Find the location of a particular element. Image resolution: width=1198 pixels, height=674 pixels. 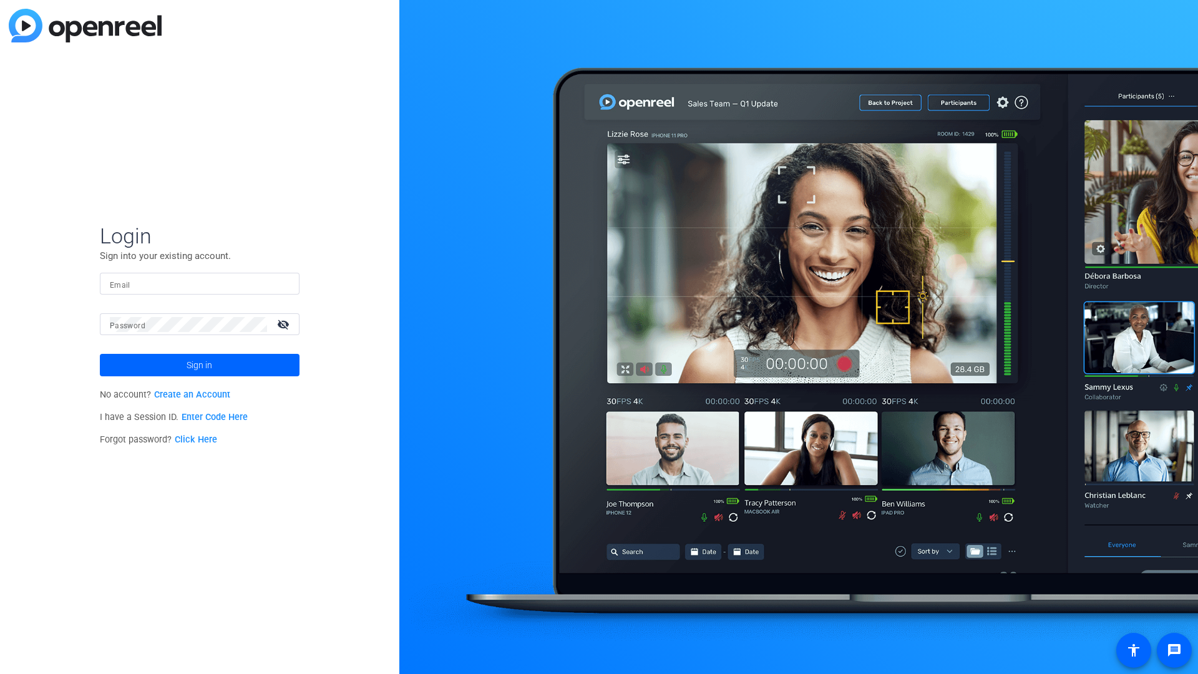

mat-label: Email is located at coordinates (120, 285).